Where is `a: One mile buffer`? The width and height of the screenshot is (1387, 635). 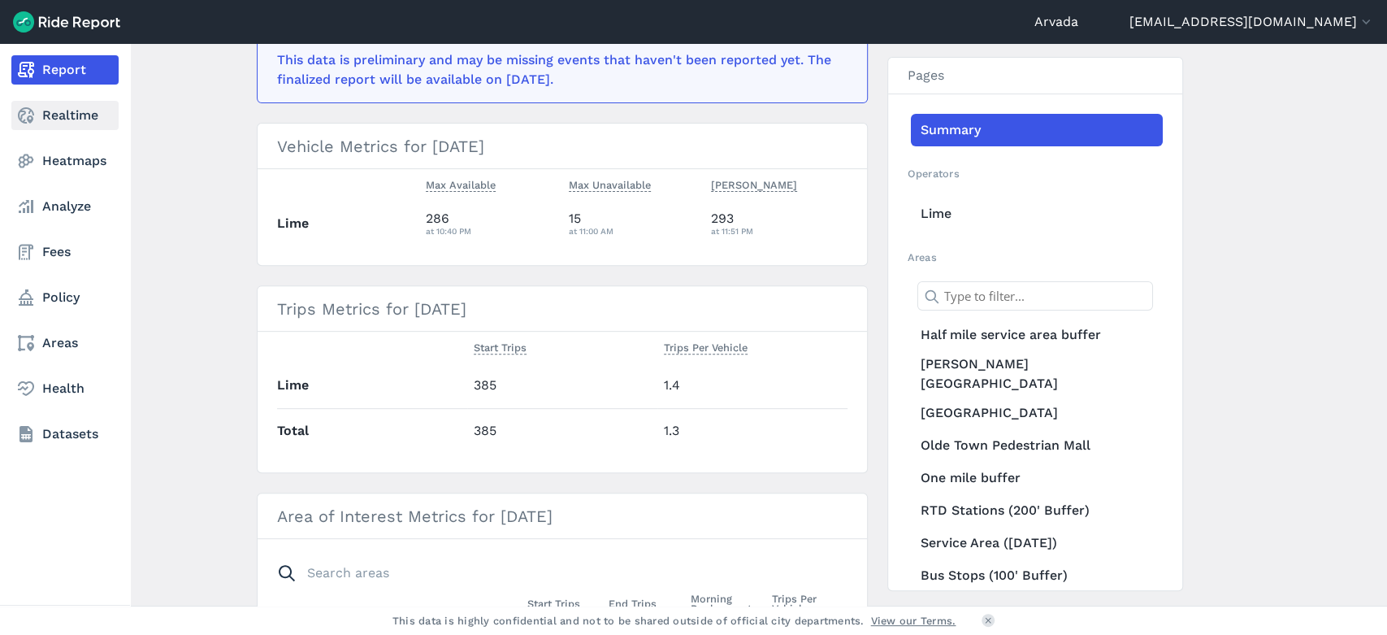
a: One mile buffer is located at coordinates (1037, 478).